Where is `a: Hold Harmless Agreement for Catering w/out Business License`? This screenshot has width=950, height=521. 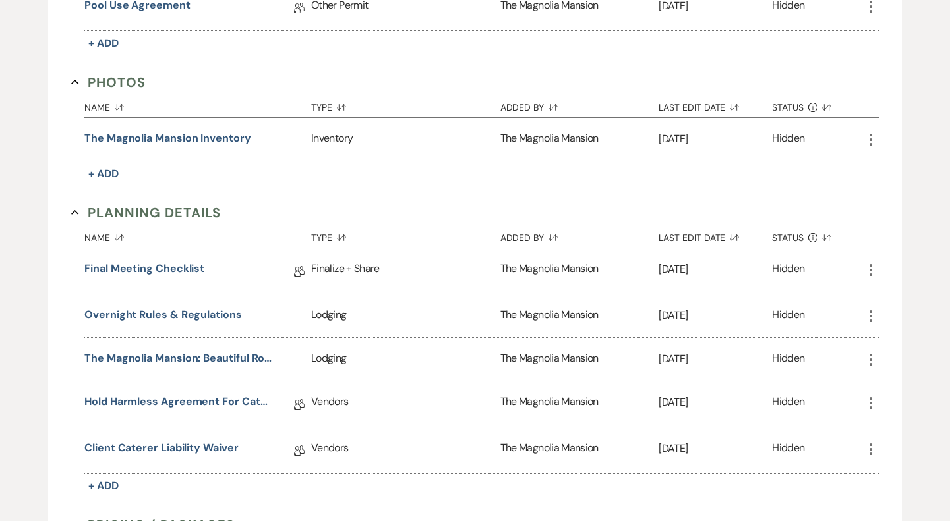
a: Hold Harmless Agreement for Catering w/out Business License is located at coordinates (178, 404).